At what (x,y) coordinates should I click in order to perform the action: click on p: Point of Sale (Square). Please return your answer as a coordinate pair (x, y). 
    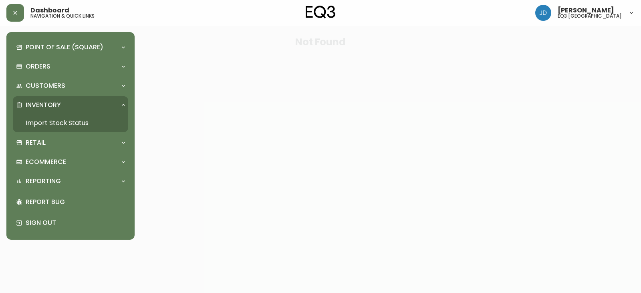
    Looking at the image, I should click on (65, 47).